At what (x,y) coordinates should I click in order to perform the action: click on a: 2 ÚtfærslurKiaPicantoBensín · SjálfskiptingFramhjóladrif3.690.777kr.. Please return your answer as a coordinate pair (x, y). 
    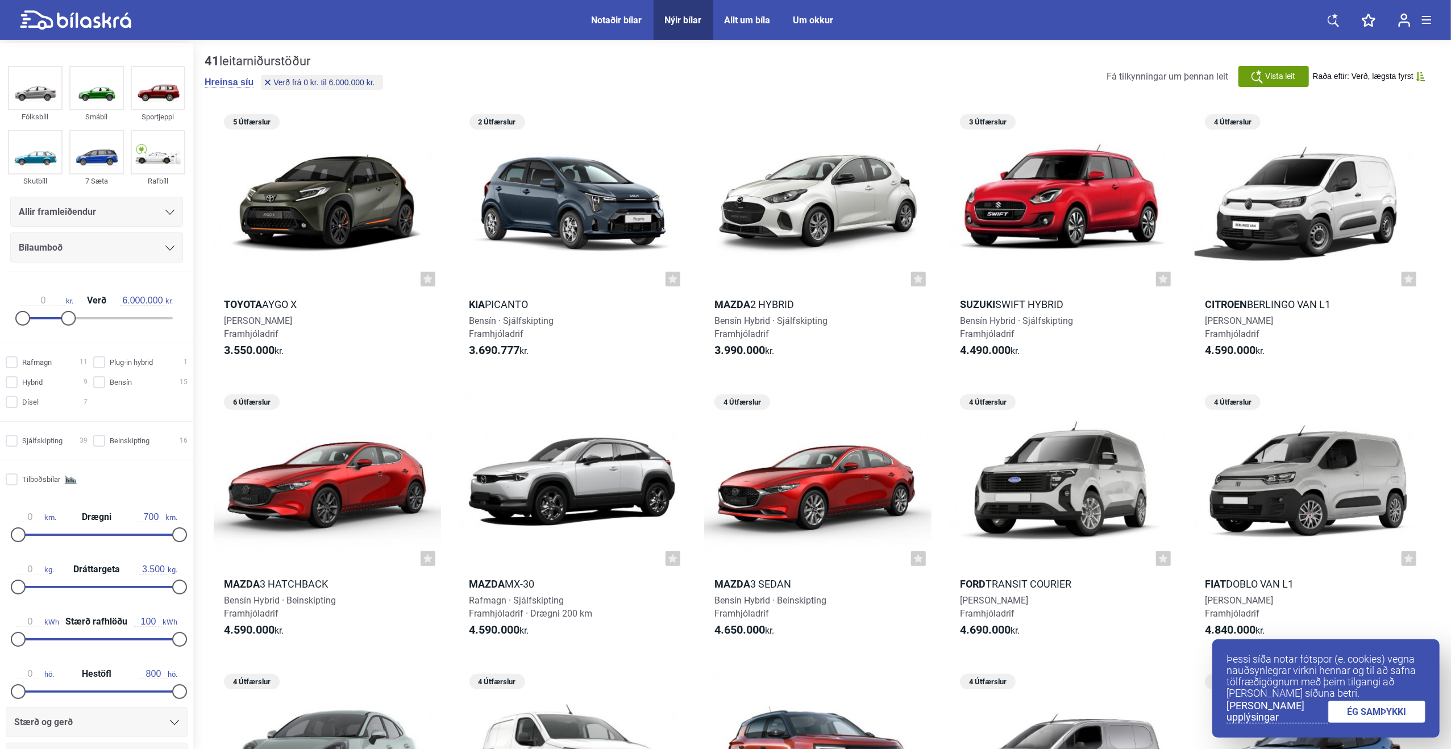
    Looking at the image, I should click on (573, 239).